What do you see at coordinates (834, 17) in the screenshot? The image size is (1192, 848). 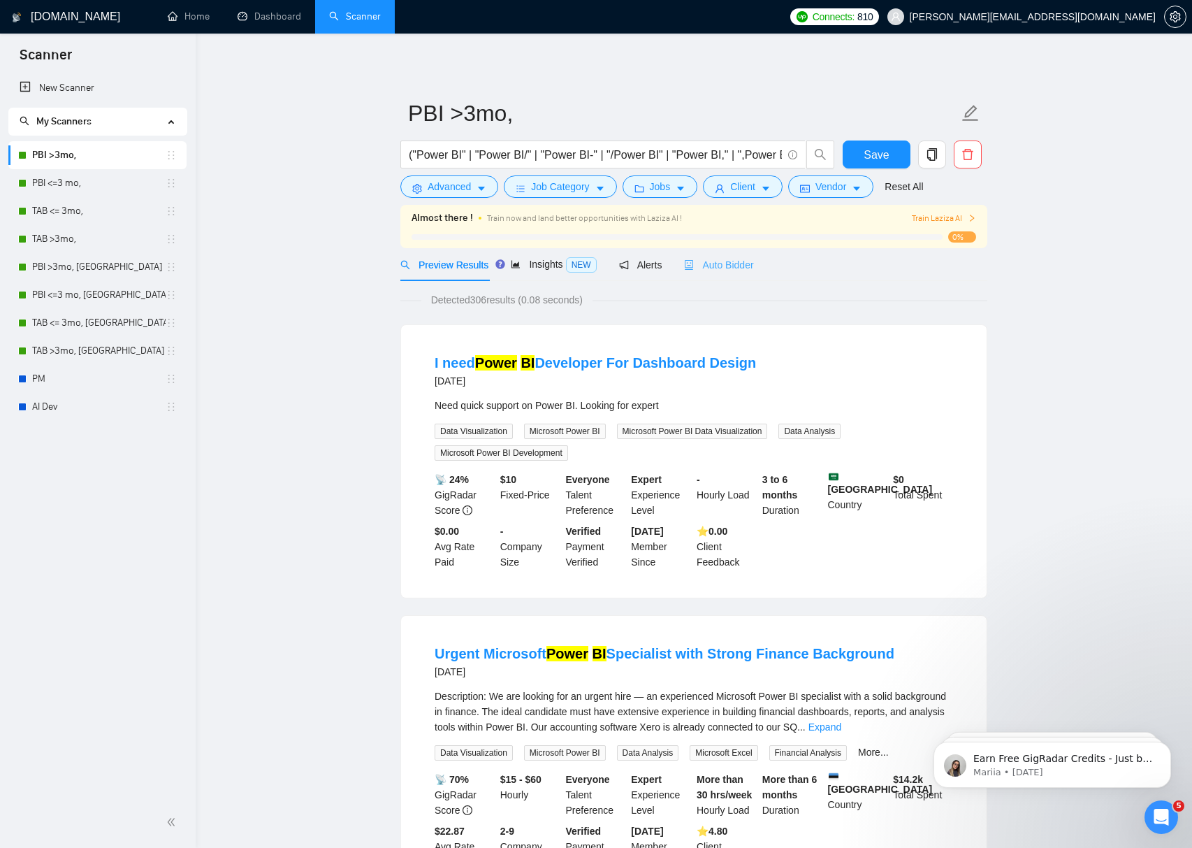 I see `span: Connects:` at bounding box center [834, 17].